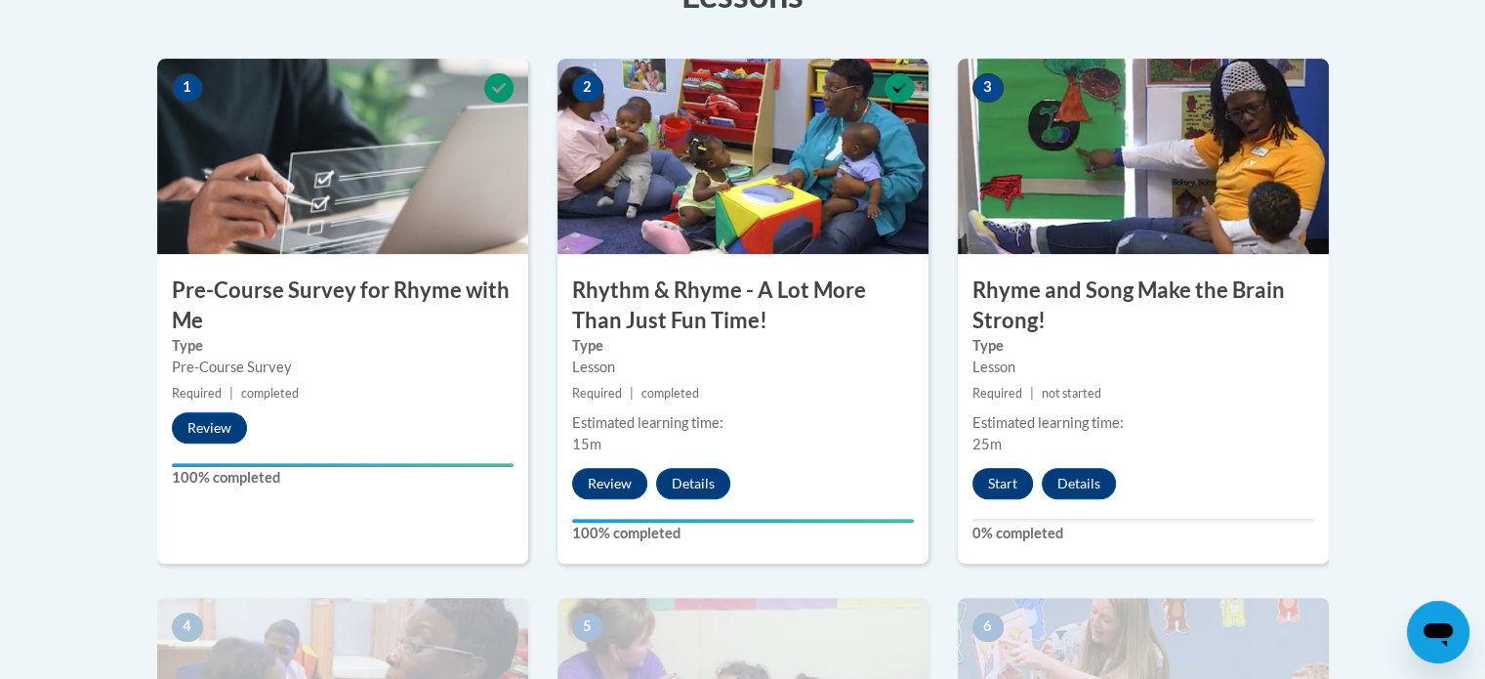  I want to click on span: 5, so click(588, 627).